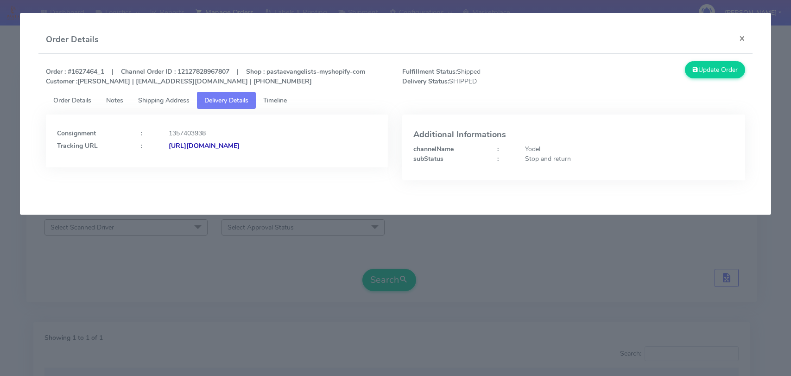 Image resolution: width=791 pixels, height=376 pixels. Describe the element at coordinates (434, 149) in the screenshot. I see `strong: channelName` at that location.